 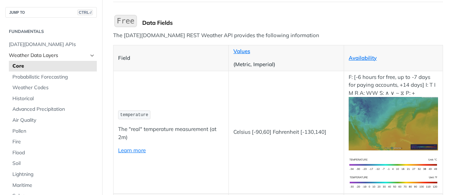 I want to click on a: Pollen, so click(x=53, y=132).